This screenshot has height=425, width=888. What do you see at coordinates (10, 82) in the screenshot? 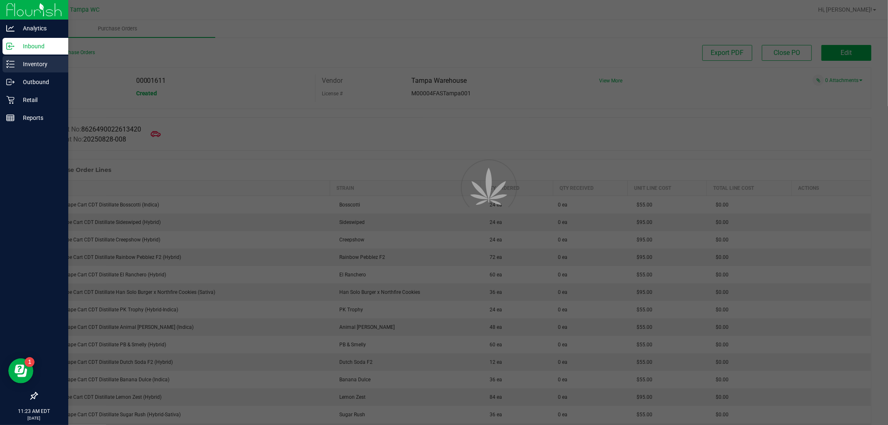
I see `inline-svg: Outbound` at bounding box center [10, 82].